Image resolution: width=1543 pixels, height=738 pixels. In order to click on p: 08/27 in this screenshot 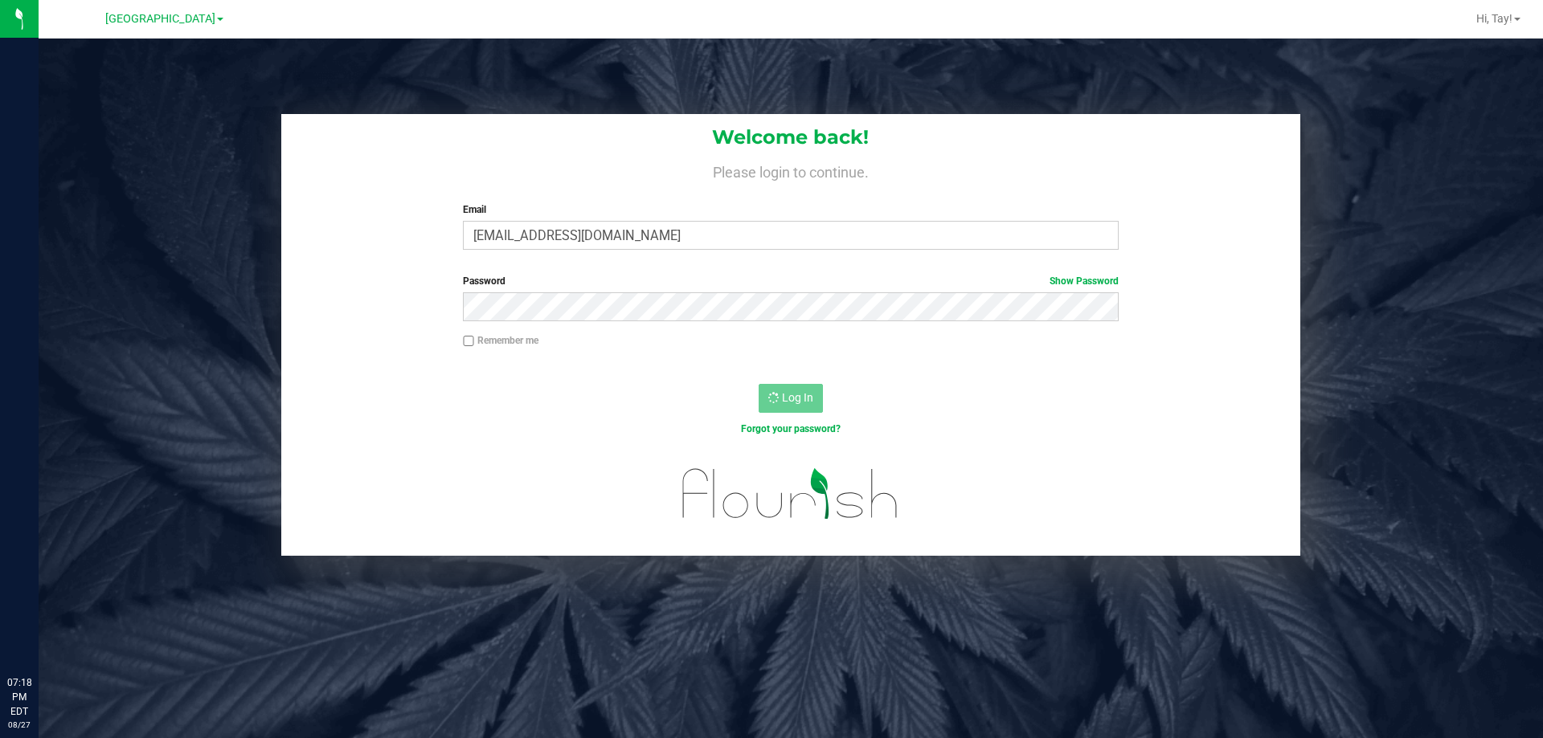, I will do `click(19, 725)`.